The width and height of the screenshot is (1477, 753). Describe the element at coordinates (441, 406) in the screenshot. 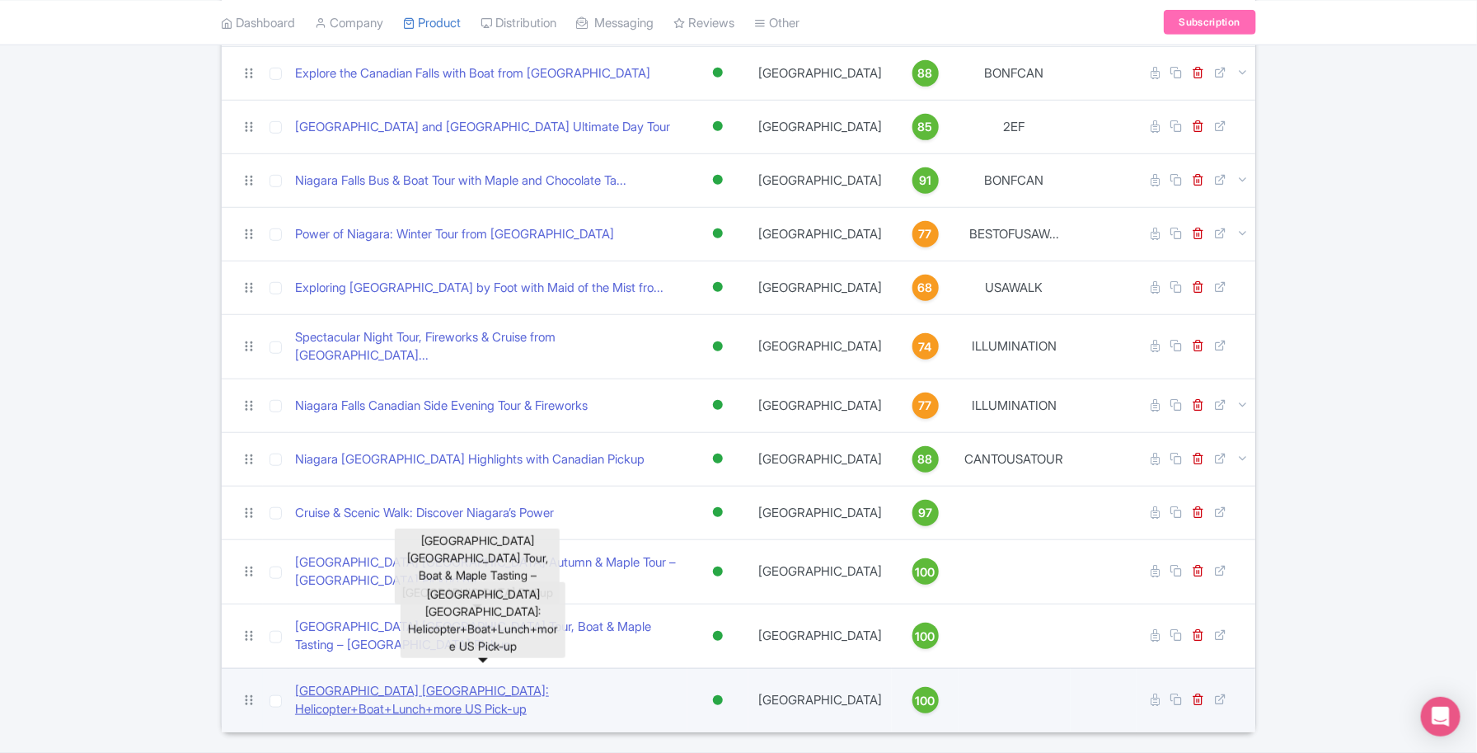

I see `a: Niagara Falls Canadian Side Evening Tour & Fireworks` at that location.